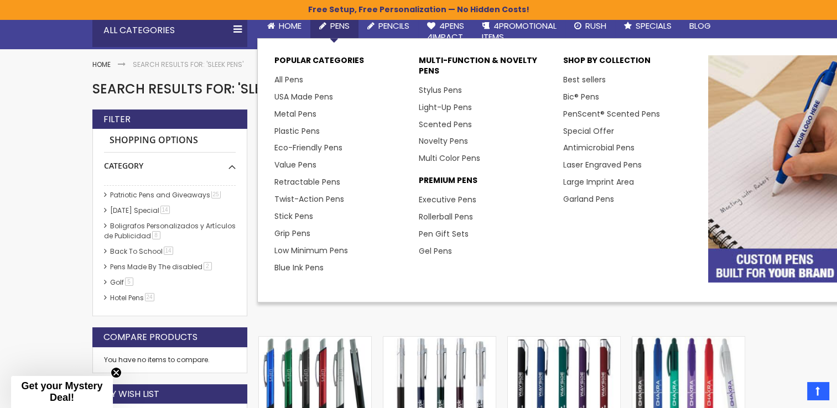 The height and width of the screenshot is (408, 837). Describe the element at coordinates (304, 97) in the screenshot. I see `a: USA Made Pens` at that location.